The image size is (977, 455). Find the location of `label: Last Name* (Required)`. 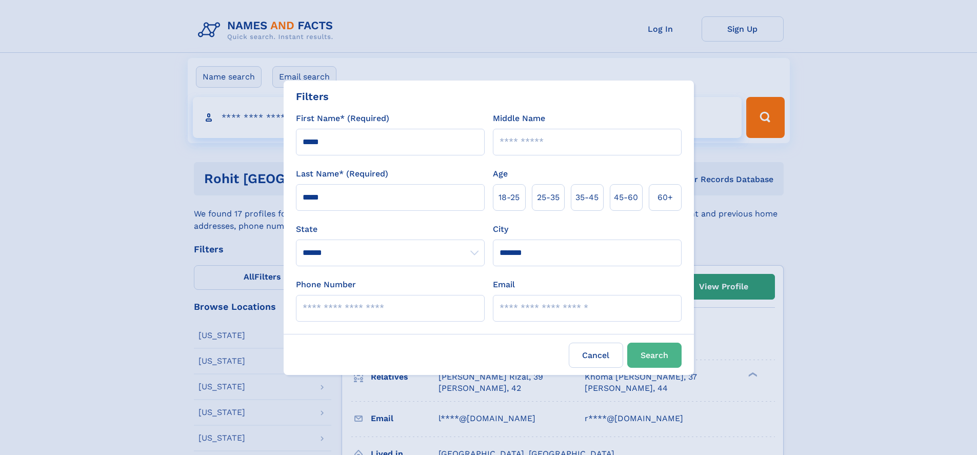

label: Last Name* (Required) is located at coordinates (342, 174).